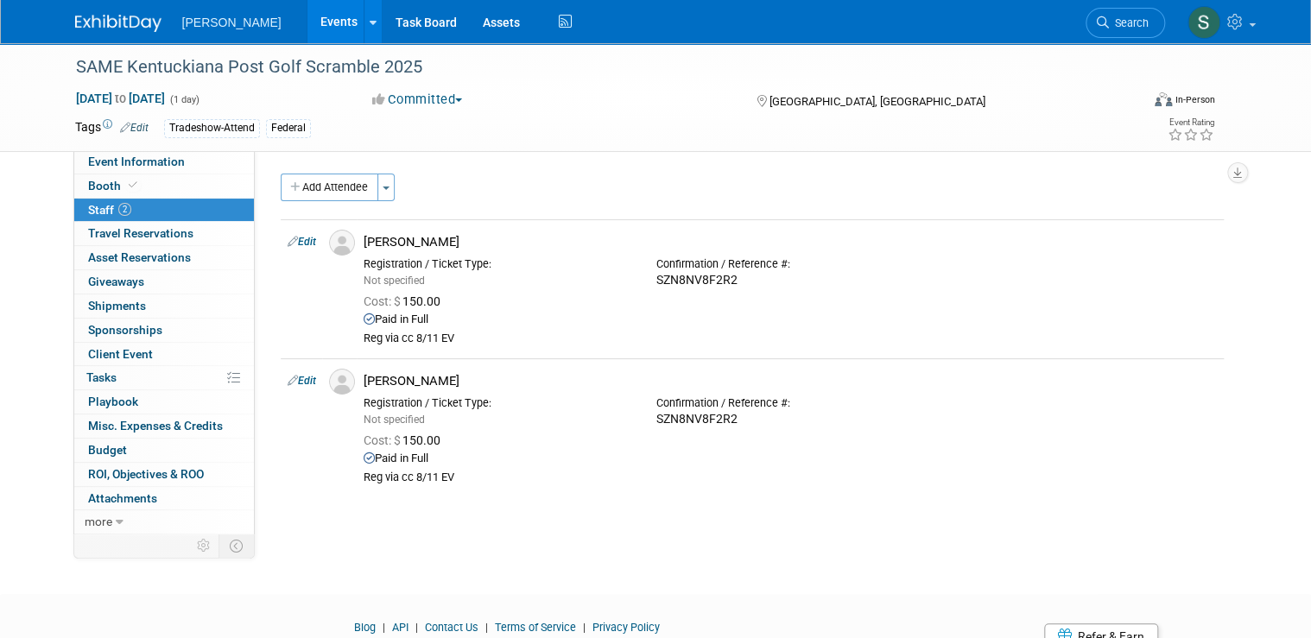  What do you see at coordinates (1129, 22) in the screenshot?
I see `span: Search` at bounding box center [1129, 22].